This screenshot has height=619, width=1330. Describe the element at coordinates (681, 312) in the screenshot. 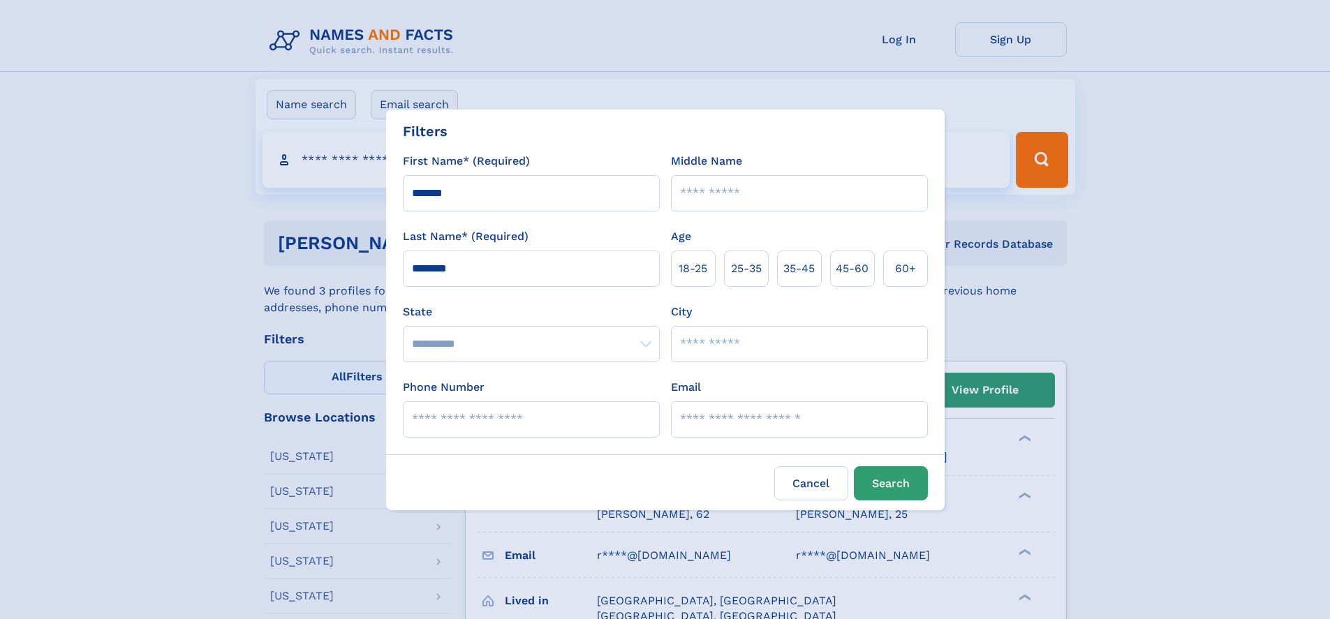

I see `label: City` at that location.